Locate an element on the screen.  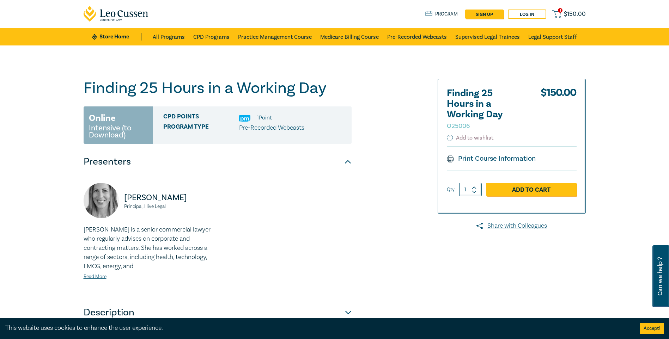
button: Description is located at coordinates (218, 313).